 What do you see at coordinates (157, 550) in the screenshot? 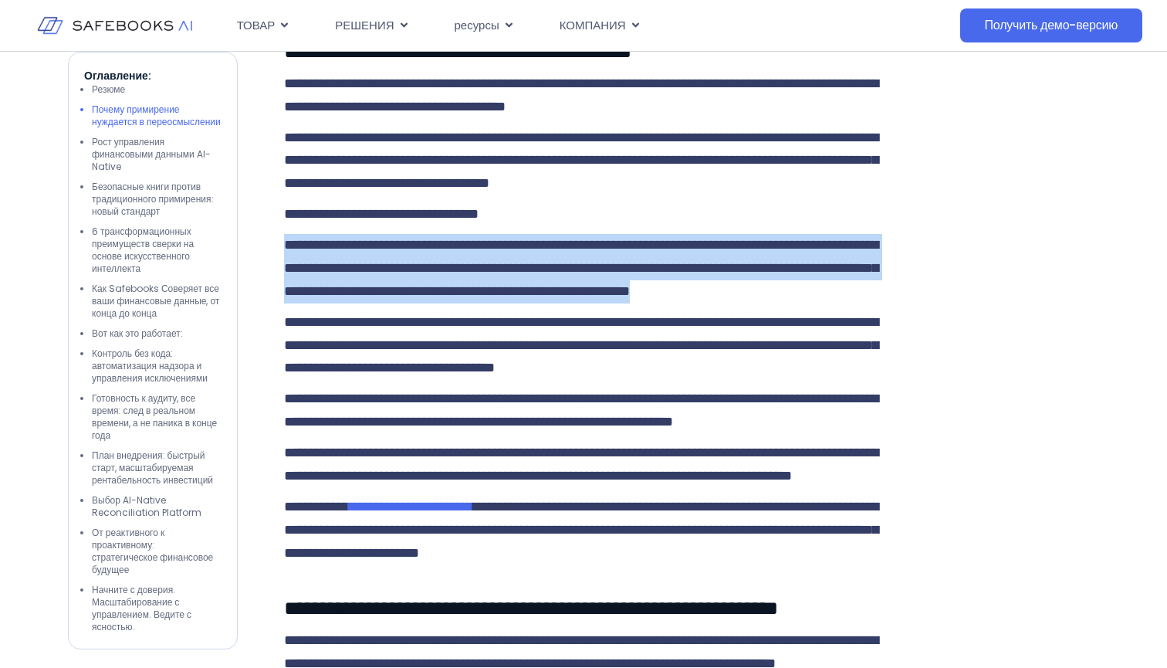
I see `li: От реактивного к проактивному: стратегическое финансовое будущее` at bounding box center [157, 550].